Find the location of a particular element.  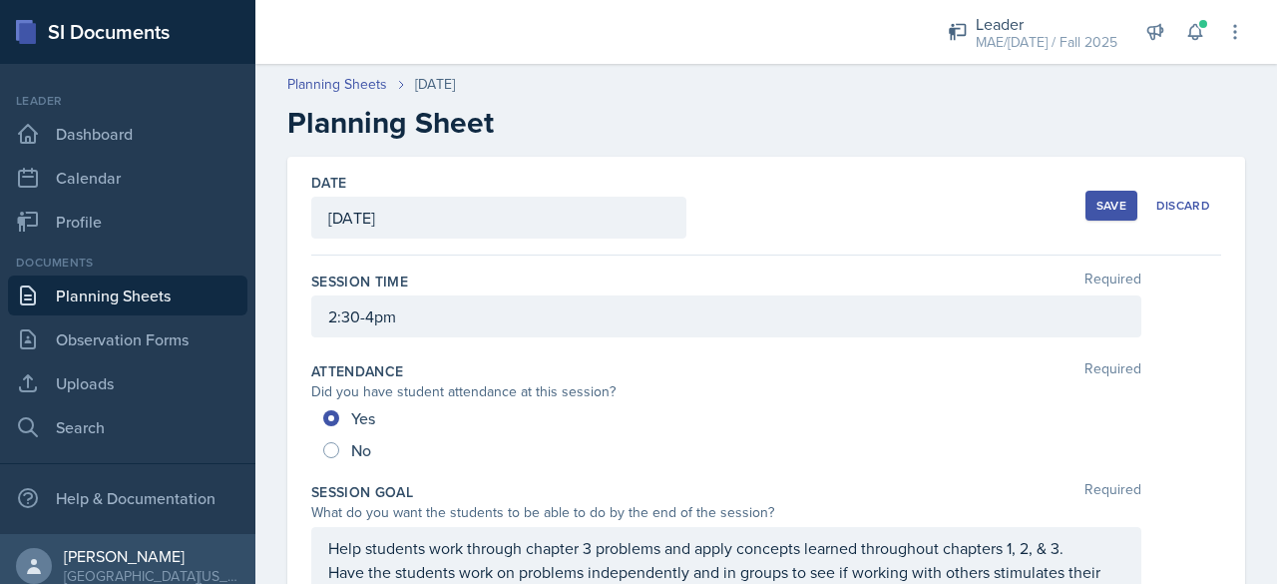

a: Calendar is located at coordinates (128, 178).